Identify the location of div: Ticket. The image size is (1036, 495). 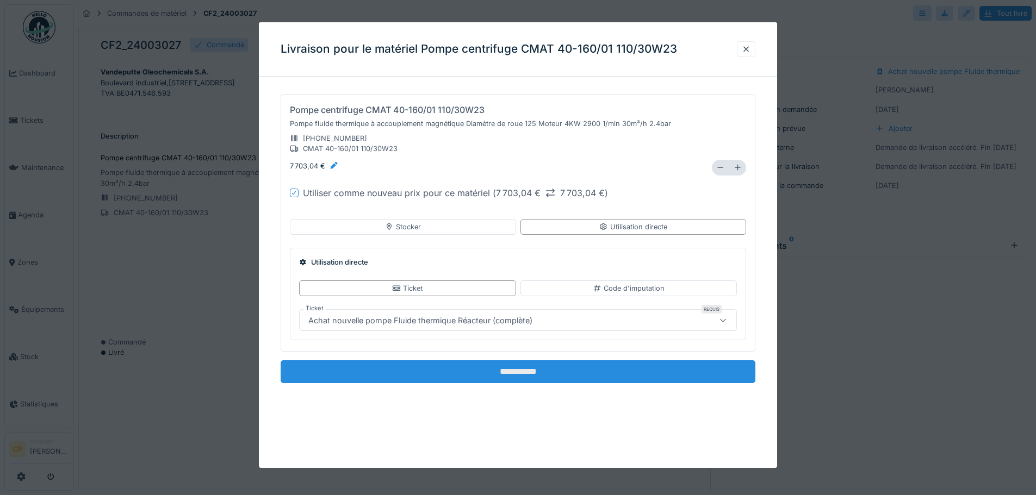
(407, 288).